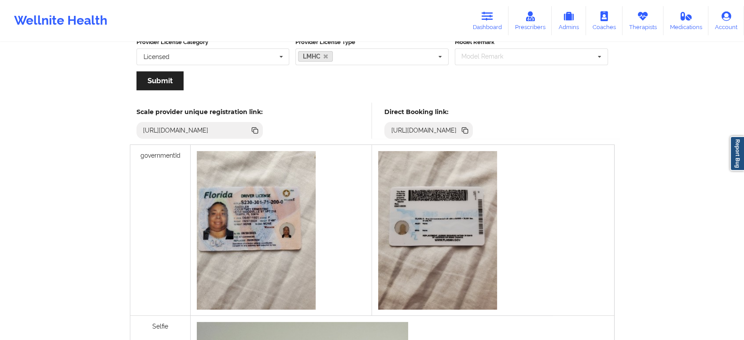  Describe the element at coordinates (213, 42) in the screenshot. I see `label: Provider License Category` at that location.